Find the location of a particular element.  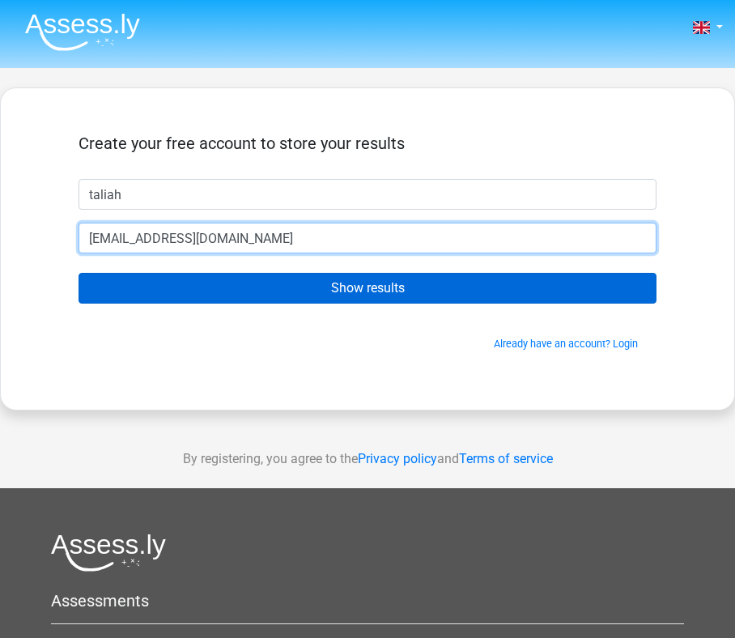

h5: Create your free account to store your results is located at coordinates (368, 143).